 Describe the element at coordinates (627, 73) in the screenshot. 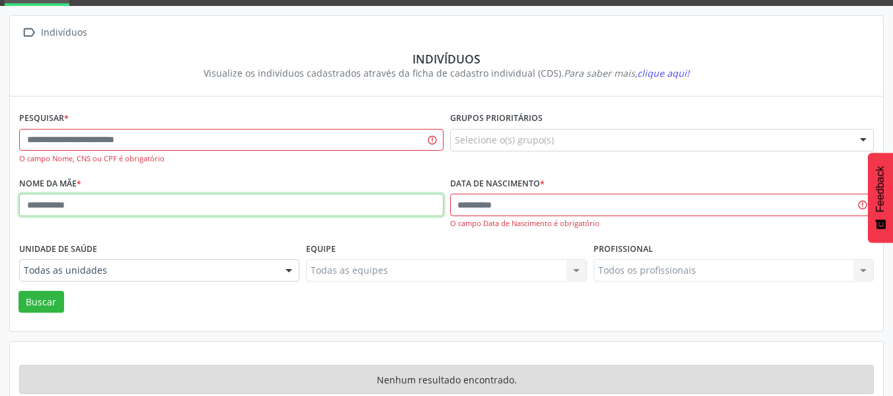

I see `i: Para saber mais,` at that location.